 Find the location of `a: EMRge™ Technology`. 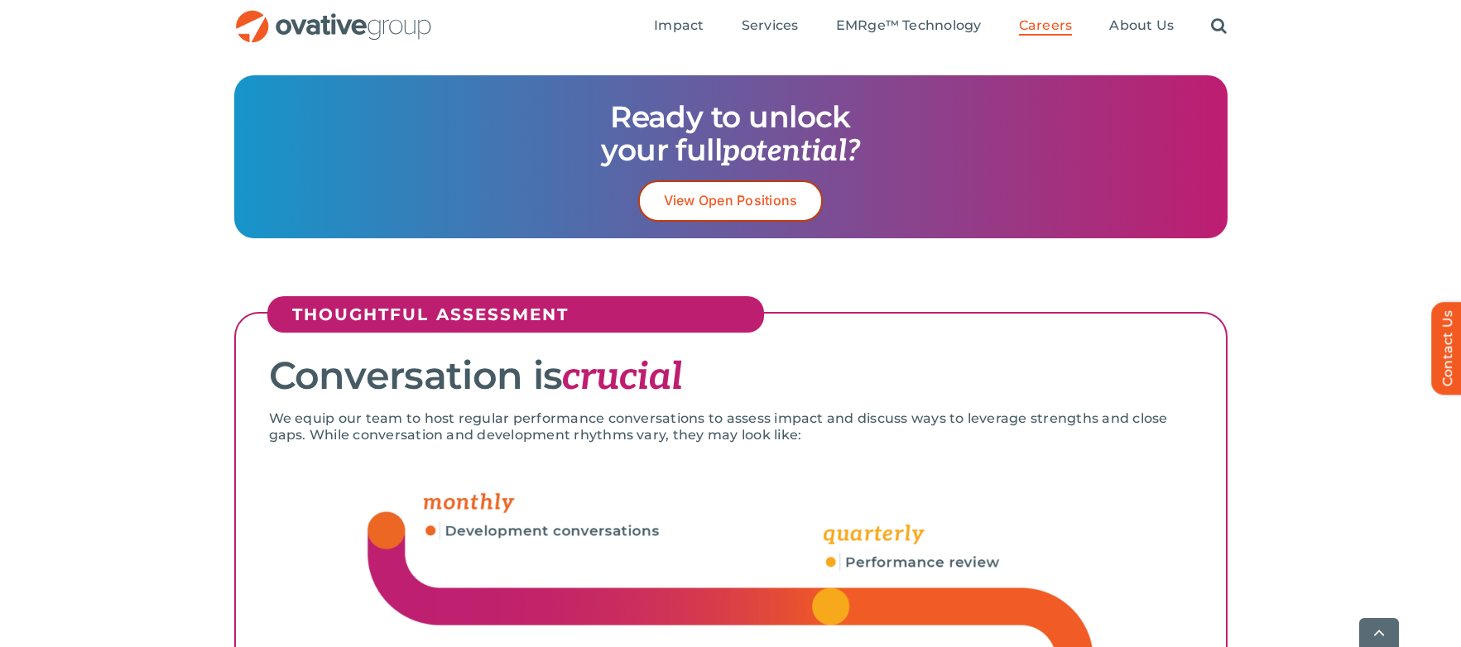

a: EMRge™ Technology is located at coordinates (909, 26).